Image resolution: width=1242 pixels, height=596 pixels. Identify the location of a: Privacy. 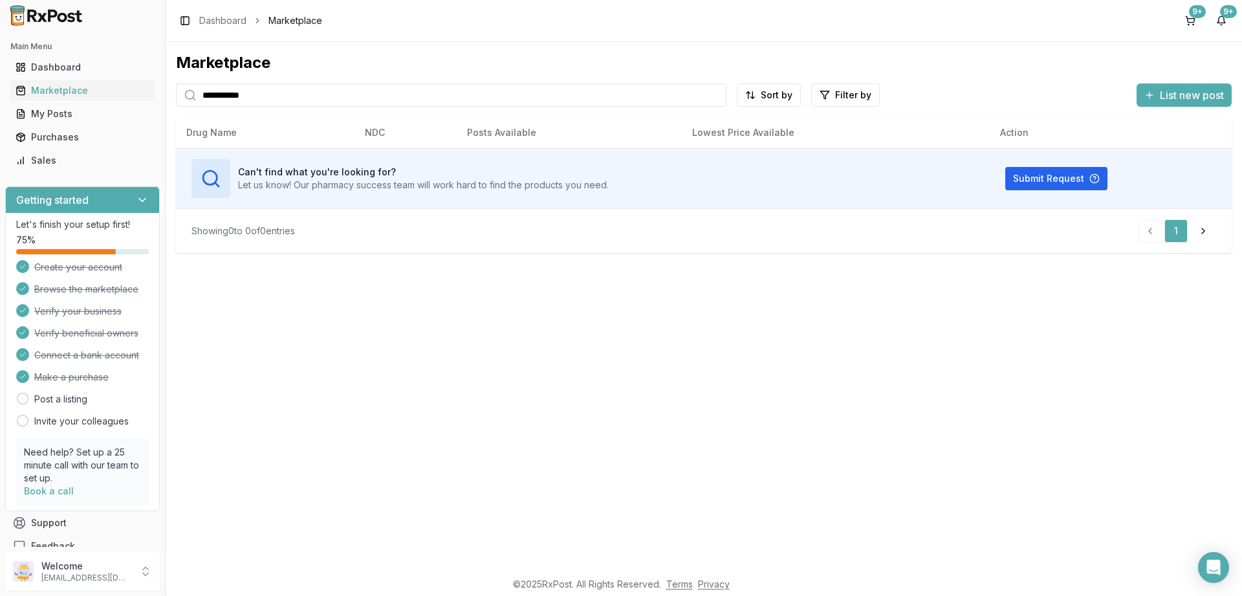
(714, 584).